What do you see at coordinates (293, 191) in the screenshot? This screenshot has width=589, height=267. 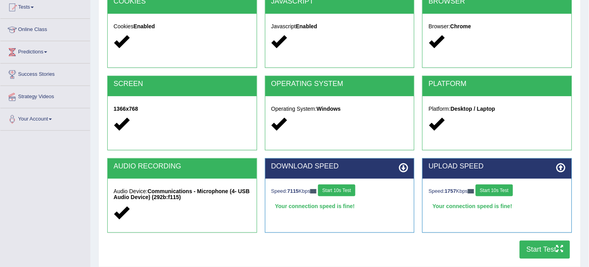 I see `strong: 7115` at bounding box center [293, 191].